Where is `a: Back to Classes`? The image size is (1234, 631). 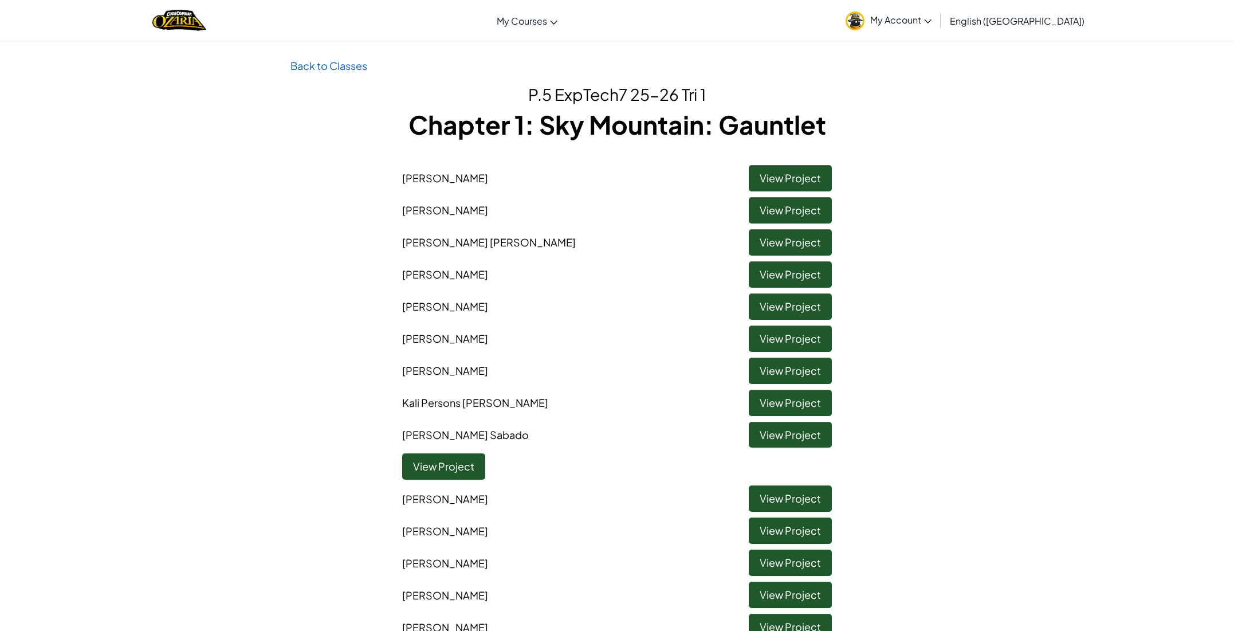 a: Back to Classes is located at coordinates (329, 65).